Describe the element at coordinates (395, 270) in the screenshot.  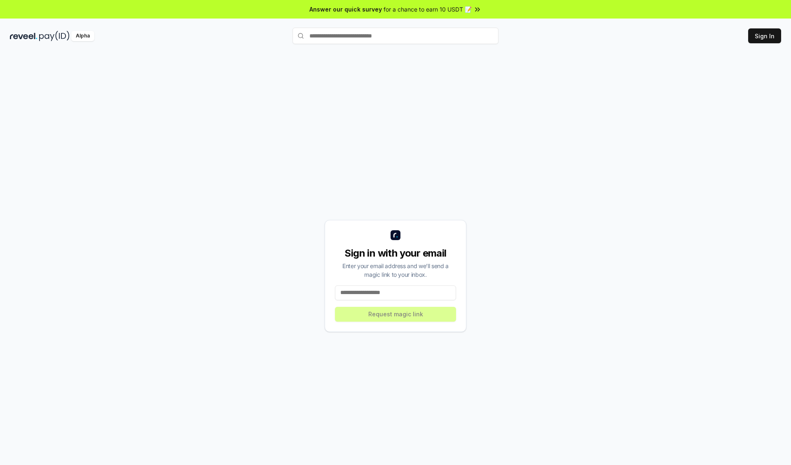
I see `div: Enter your email address and we’ll send a magic link to your inbox.` at that location.